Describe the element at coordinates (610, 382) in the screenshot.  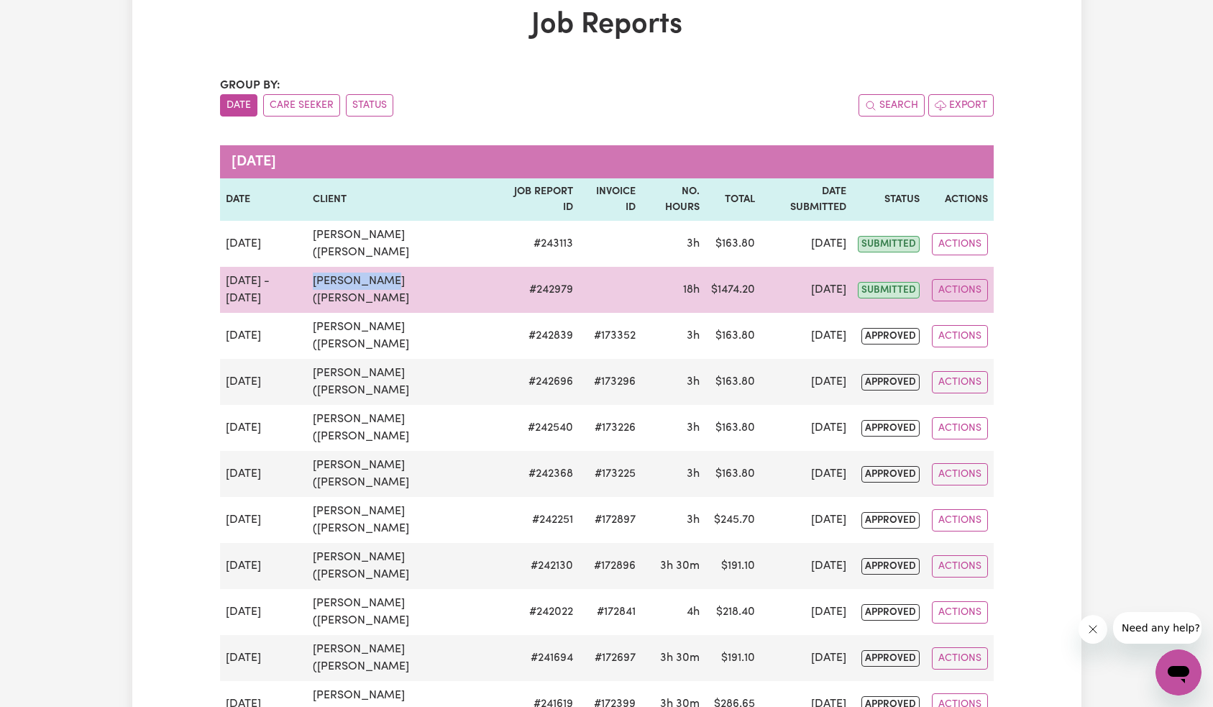
I see `td: #173296` at that location.